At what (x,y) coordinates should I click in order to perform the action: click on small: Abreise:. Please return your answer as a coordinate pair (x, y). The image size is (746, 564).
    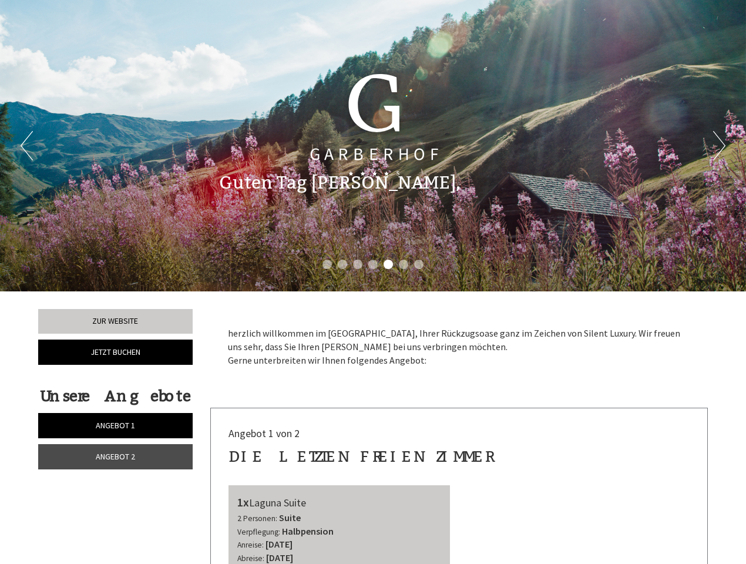
    Looking at the image, I should click on (251, 558).